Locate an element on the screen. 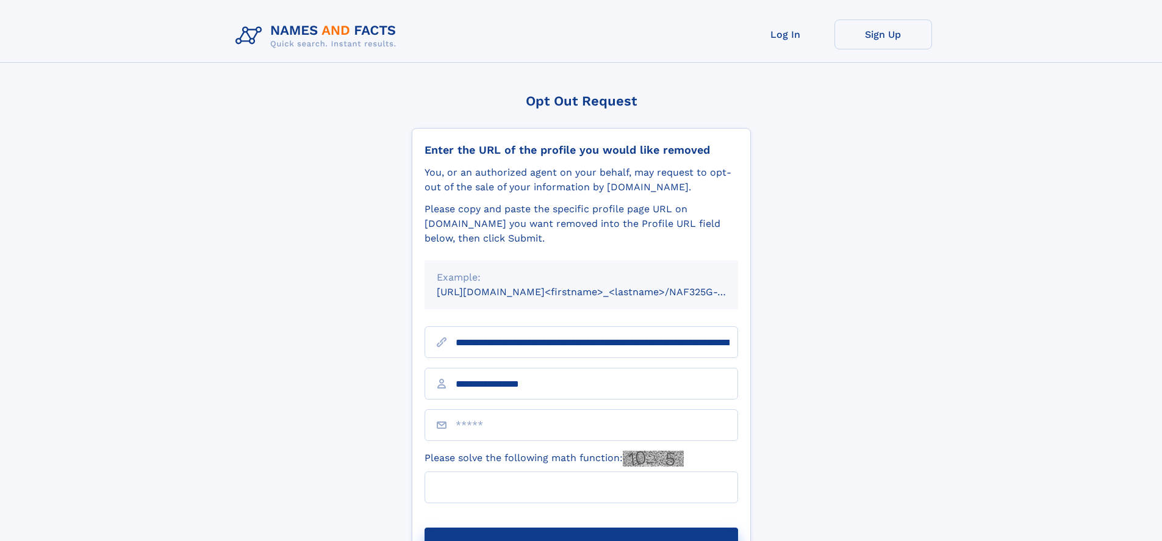 This screenshot has height=541, width=1162. label: Please solve the following math function: is located at coordinates (554, 459).